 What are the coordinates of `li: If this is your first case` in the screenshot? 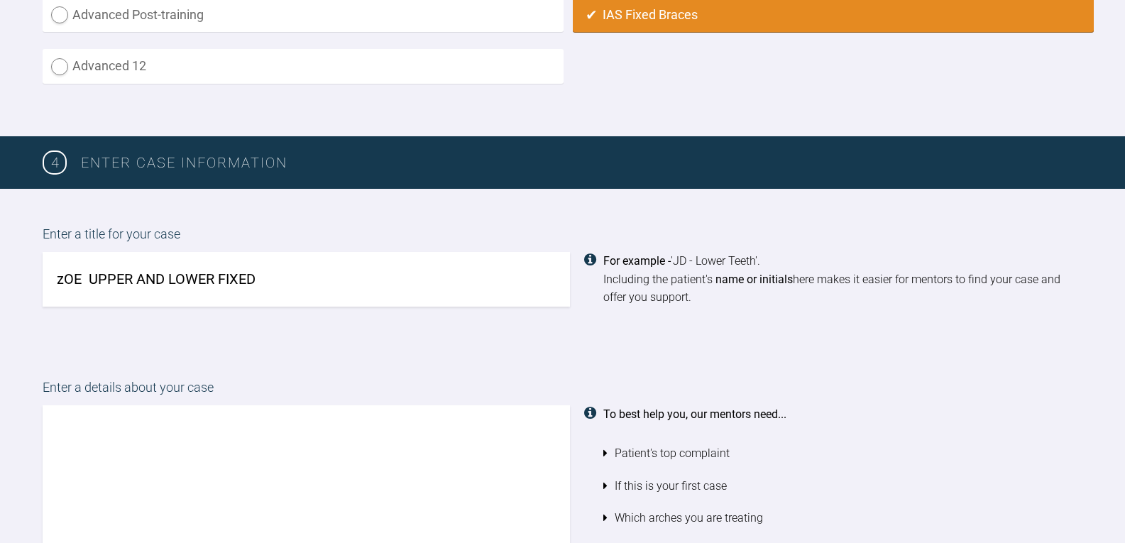 It's located at (843, 486).